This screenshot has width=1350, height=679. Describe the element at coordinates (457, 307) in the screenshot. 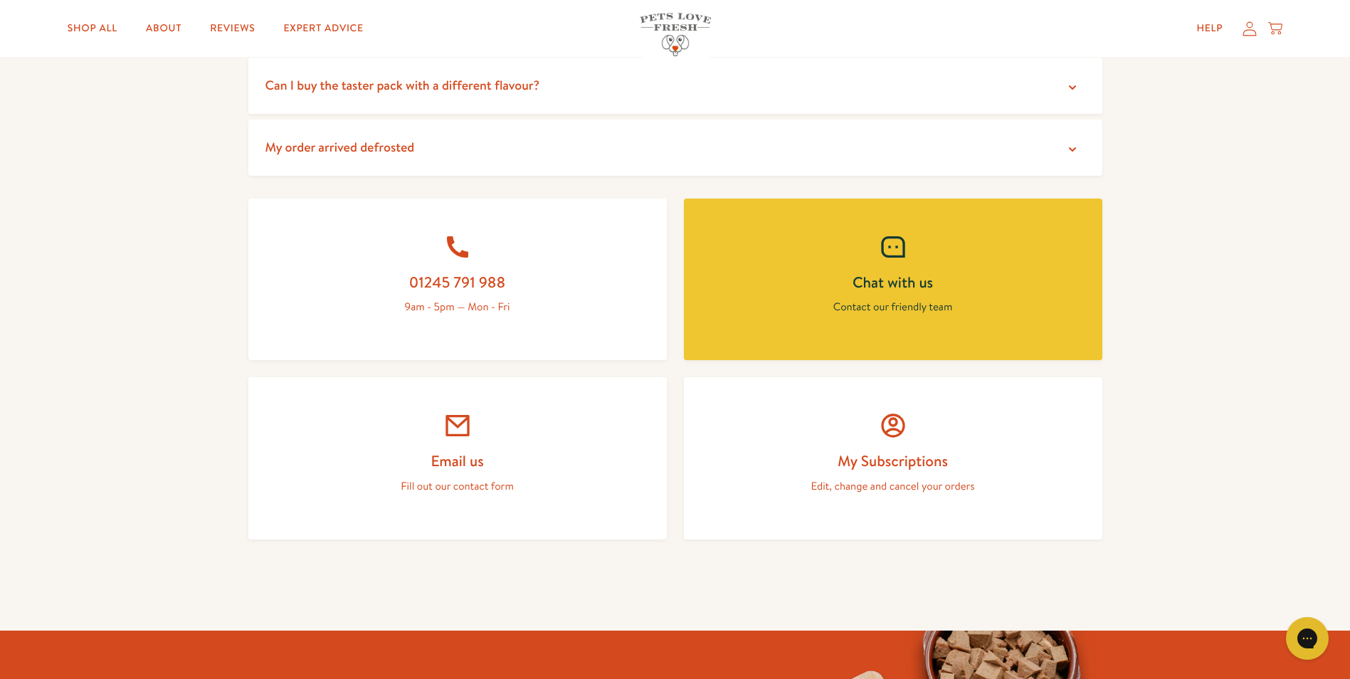

I see `p: 9am - 5pm — Mon - Fri` at that location.